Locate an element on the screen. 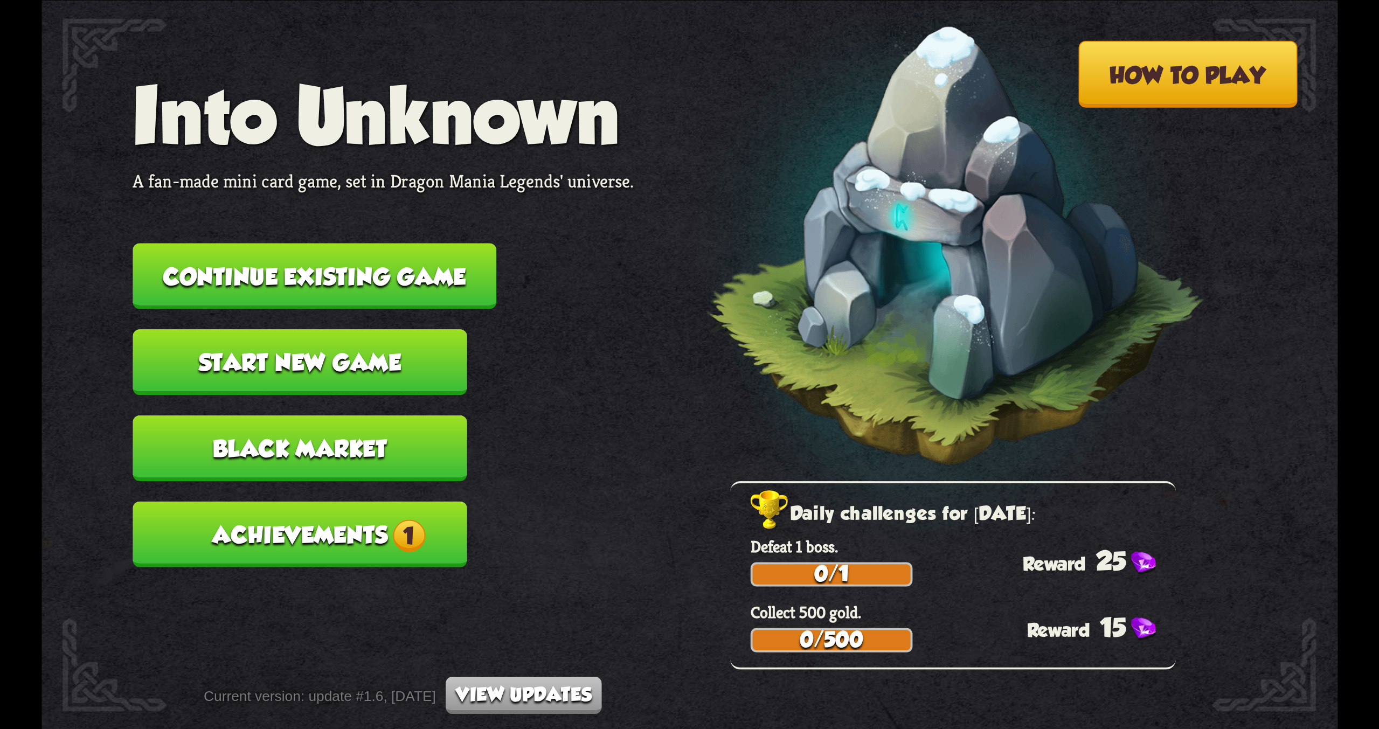 The width and height of the screenshot is (1379, 729). div: 0/500 is located at coordinates (831, 640).